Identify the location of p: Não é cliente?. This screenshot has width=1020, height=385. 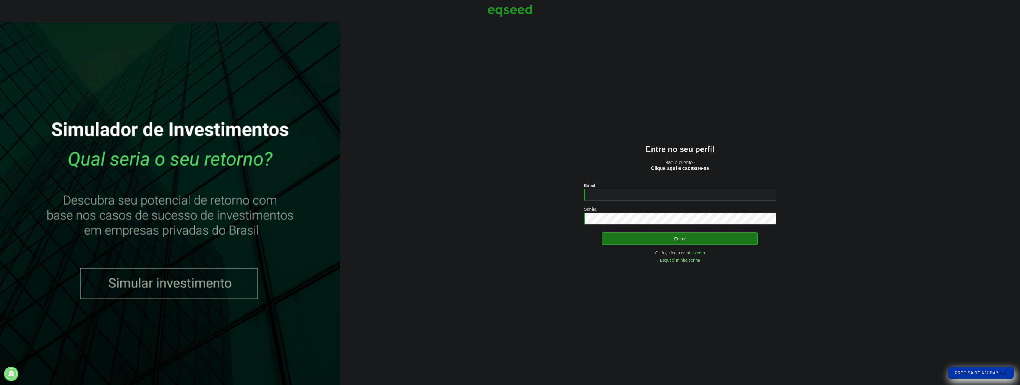
(680, 165).